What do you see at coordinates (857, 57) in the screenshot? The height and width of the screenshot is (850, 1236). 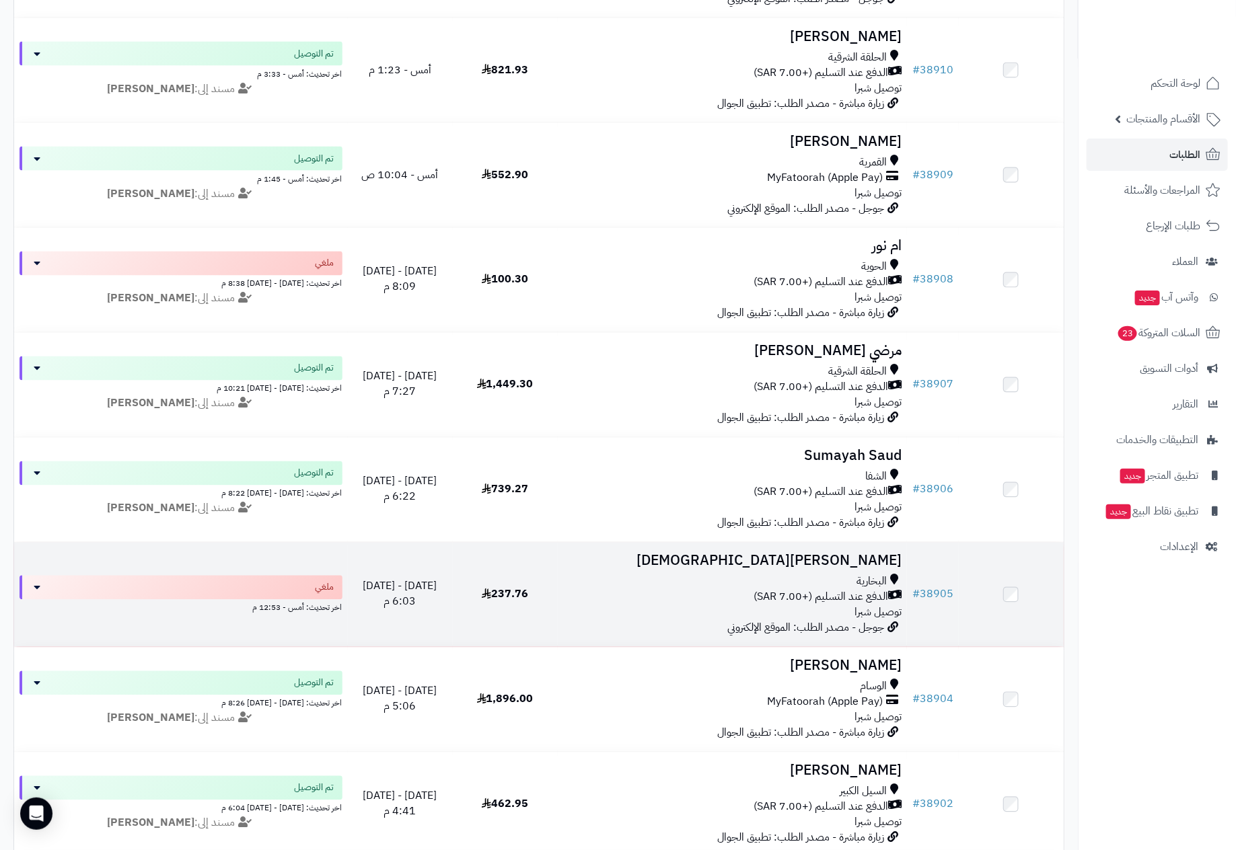 I see `span: الحلقة الشرقية` at bounding box center [857, 57].